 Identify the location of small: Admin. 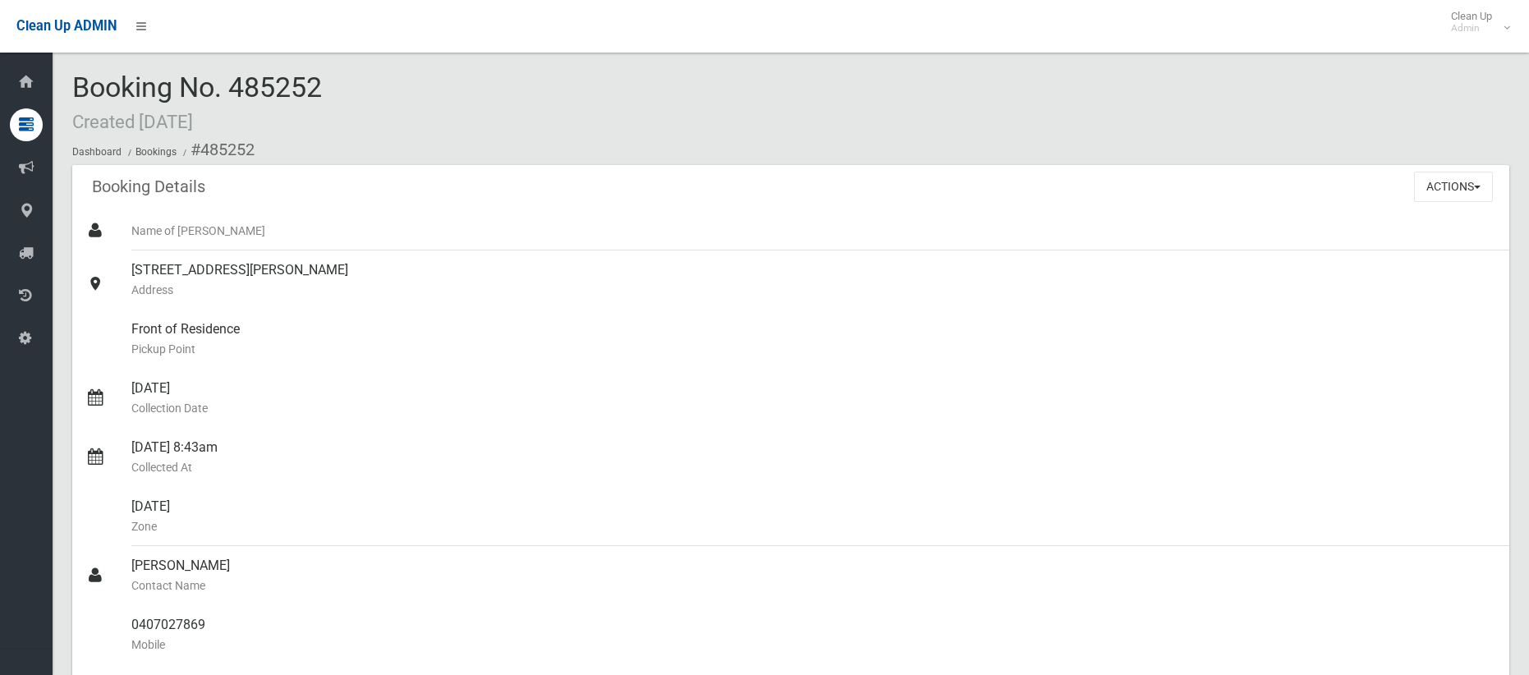
(1471, 28).